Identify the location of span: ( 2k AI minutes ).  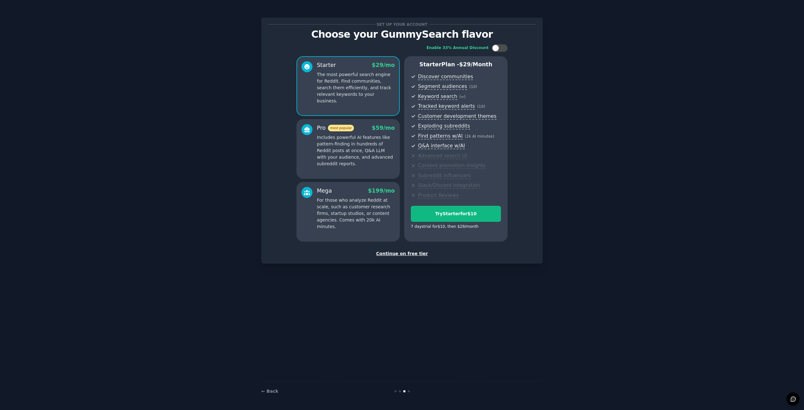
(480, 136).